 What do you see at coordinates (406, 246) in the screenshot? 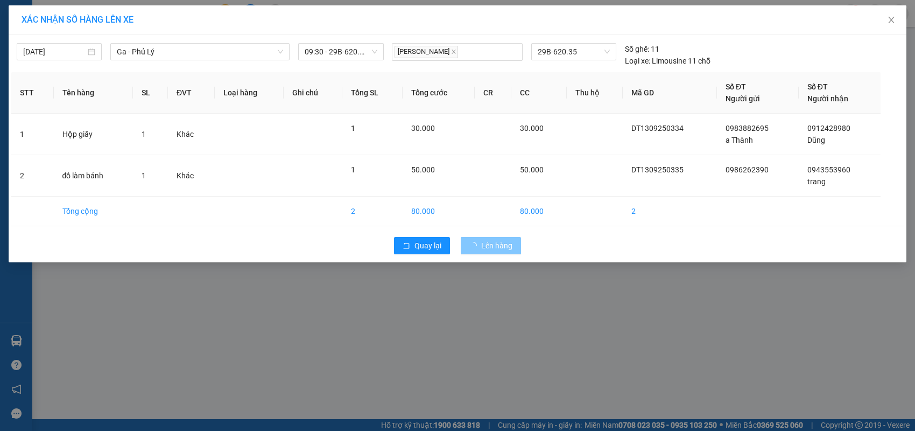
I see `span: rollback` at bounding box center [406, 246].